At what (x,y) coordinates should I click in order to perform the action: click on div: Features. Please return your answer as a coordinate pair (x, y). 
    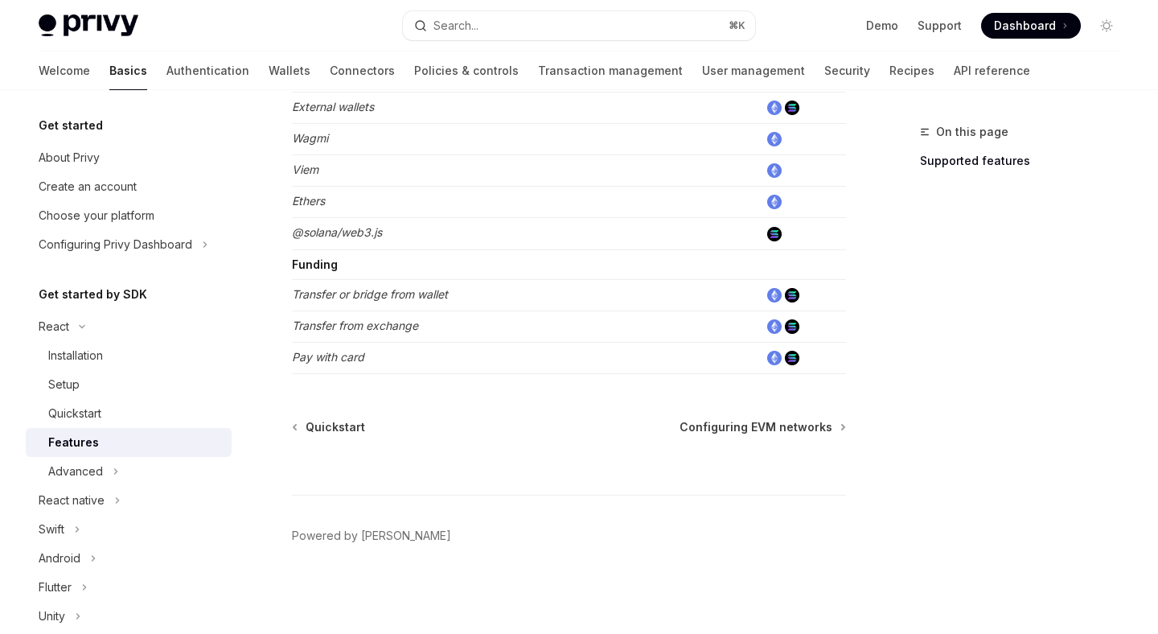
    Looking at the image, I should click on (73, 442).